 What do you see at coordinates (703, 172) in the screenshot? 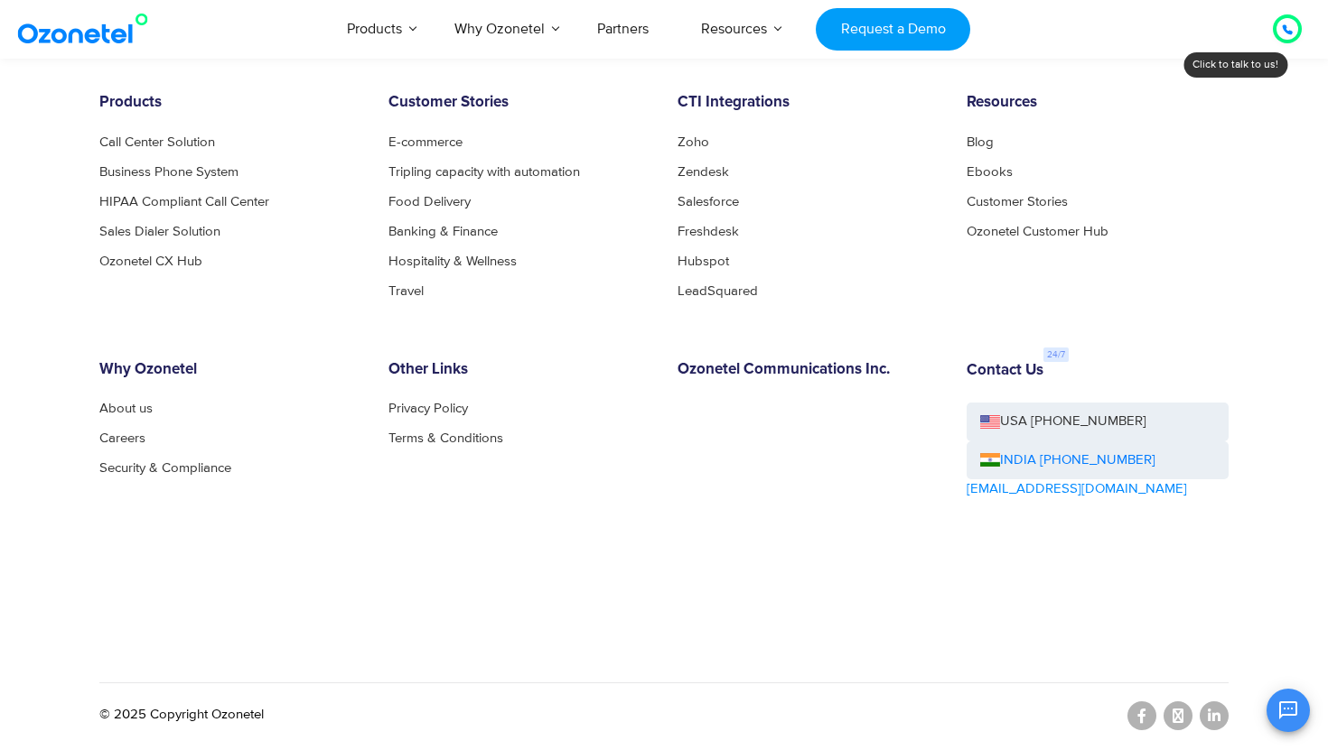
I see `a: Zendesk` at bounding box center [703, 172].